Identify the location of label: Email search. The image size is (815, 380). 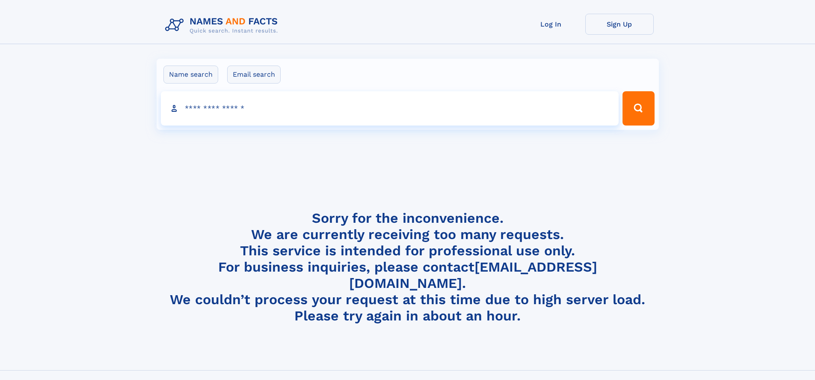
(254, 74).